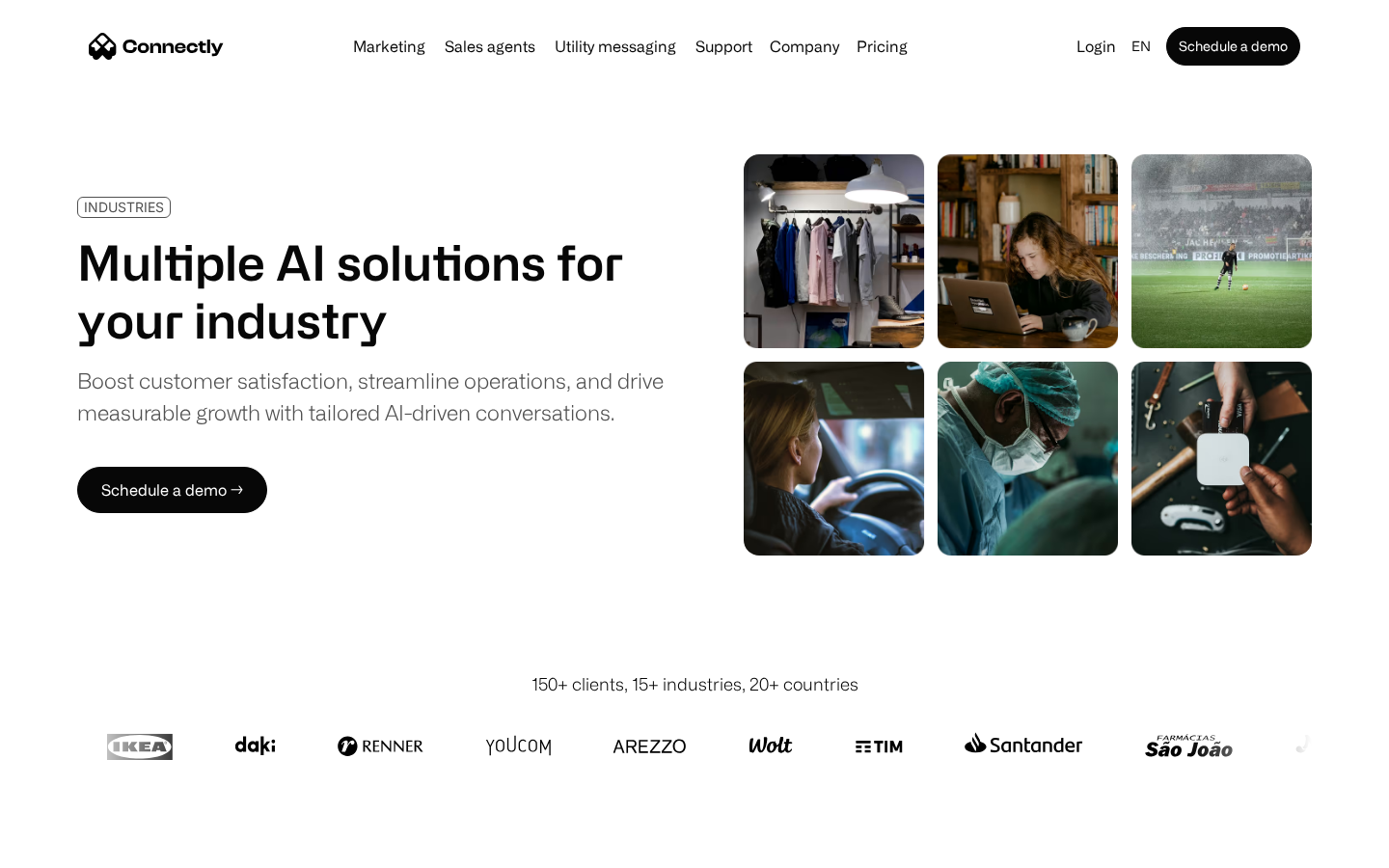  What do you see at coordinates (804, 46) in the screenshot?
I see `div: Company` at bounding box center [804, 46].